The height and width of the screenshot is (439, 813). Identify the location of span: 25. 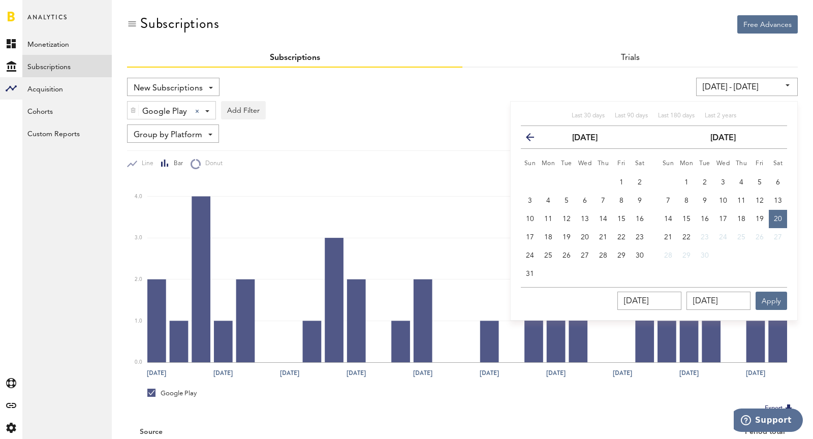
(549, 256).